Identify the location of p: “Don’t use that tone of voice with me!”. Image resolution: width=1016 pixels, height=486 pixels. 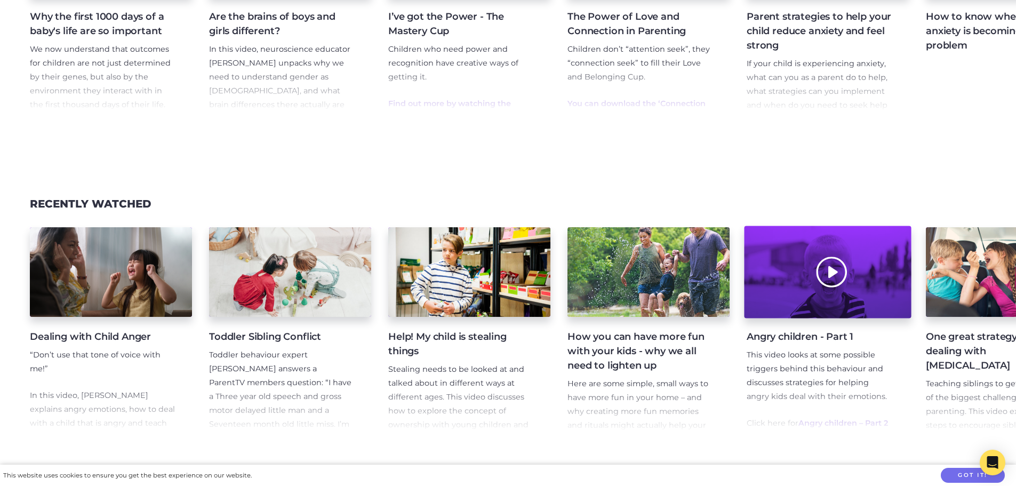
(102, 362).